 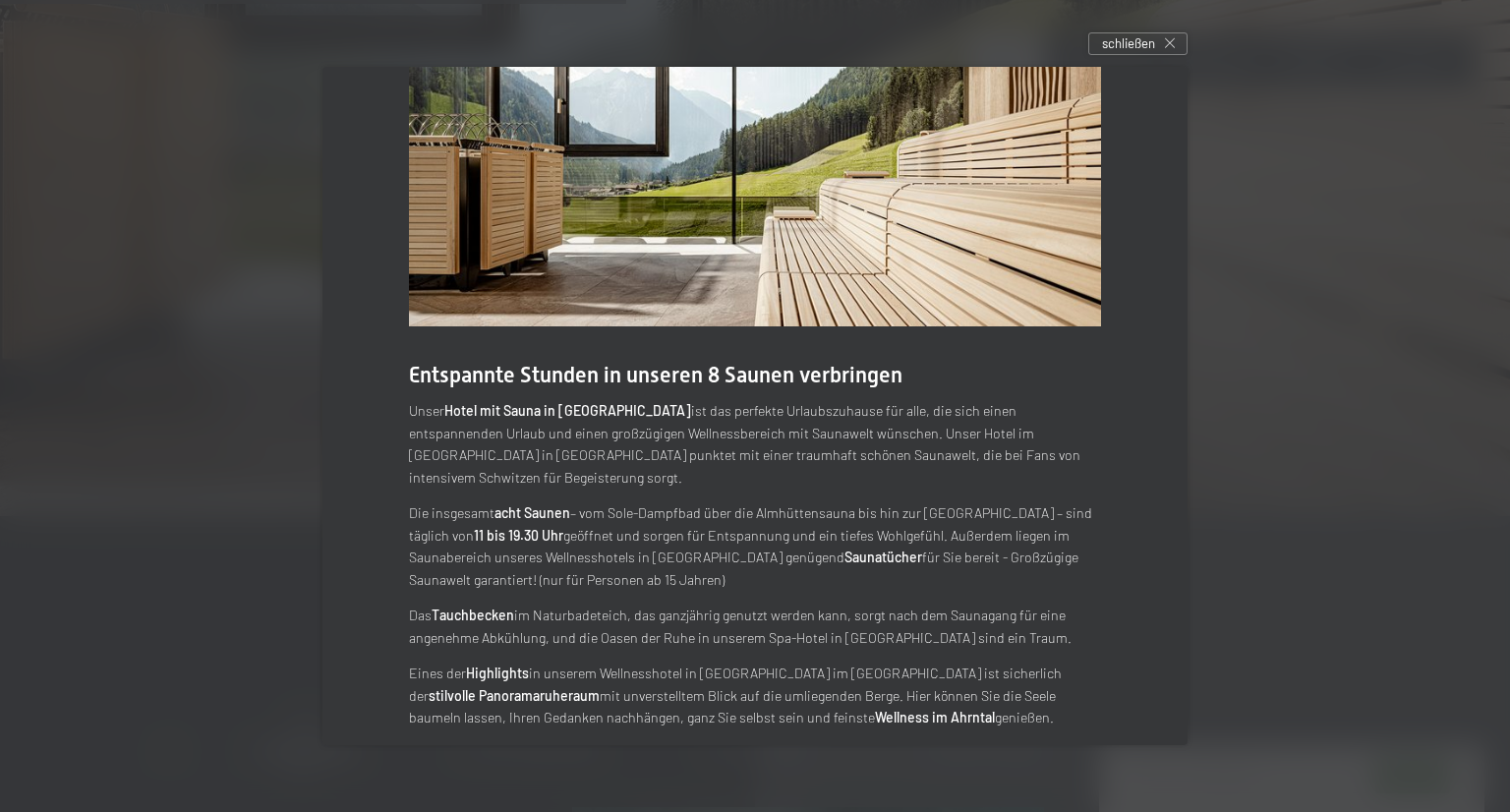 I want to click on strong: 11 bis 19.30 Uhr, so click(x=518, y=535).